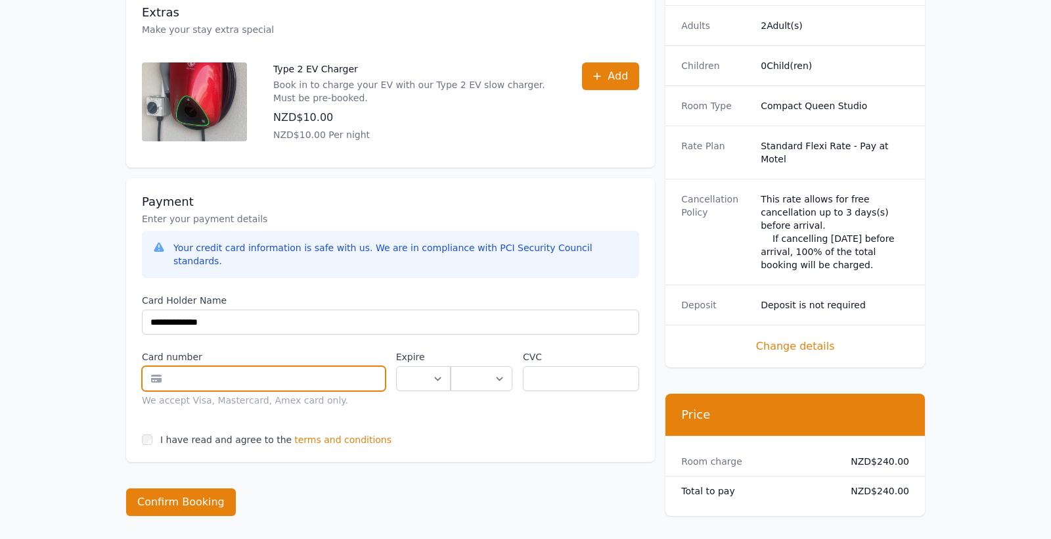  What do you see at coordinates (414, 118) in the screenshot?
I see `p: NZD$10.00` at bounding box center [414, 118].